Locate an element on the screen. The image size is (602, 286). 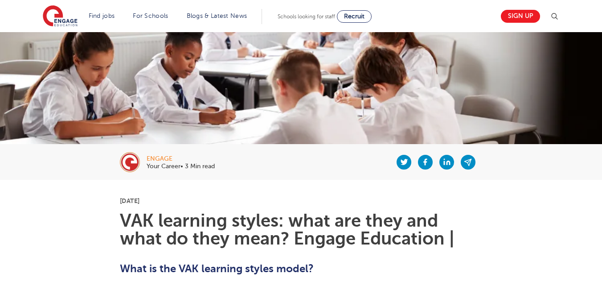
div: engage is located at coordinates (180, 159).